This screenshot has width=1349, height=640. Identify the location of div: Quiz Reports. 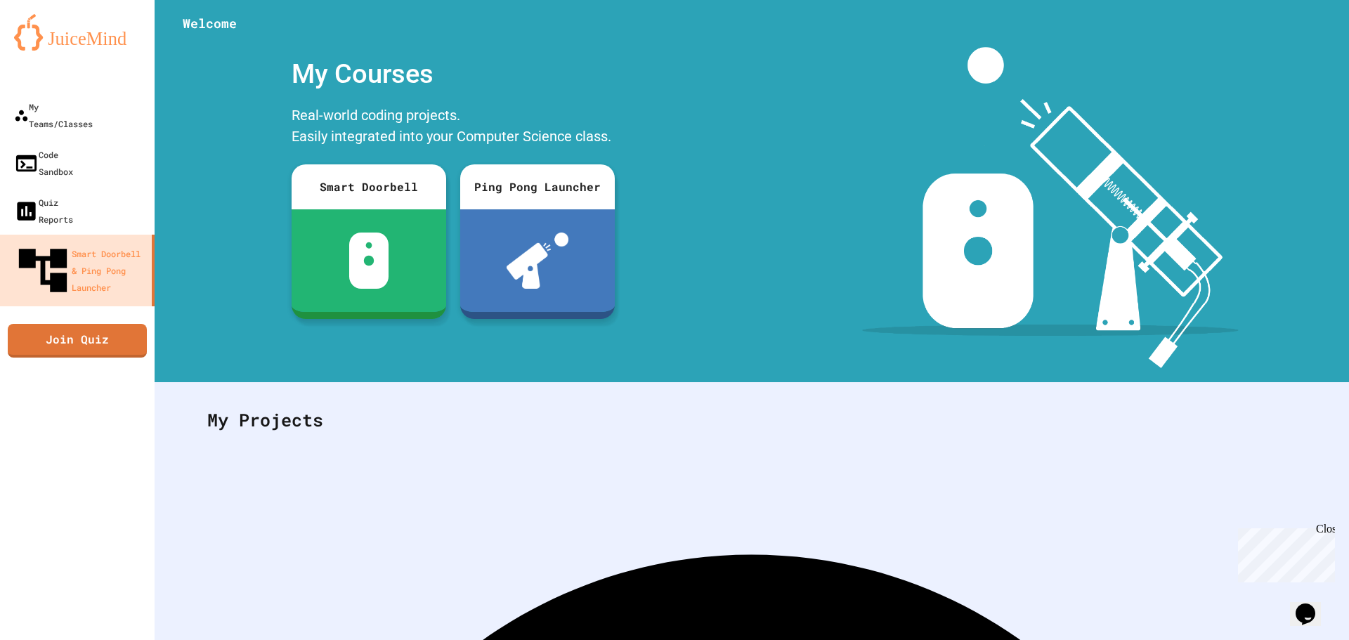
(44, 211).